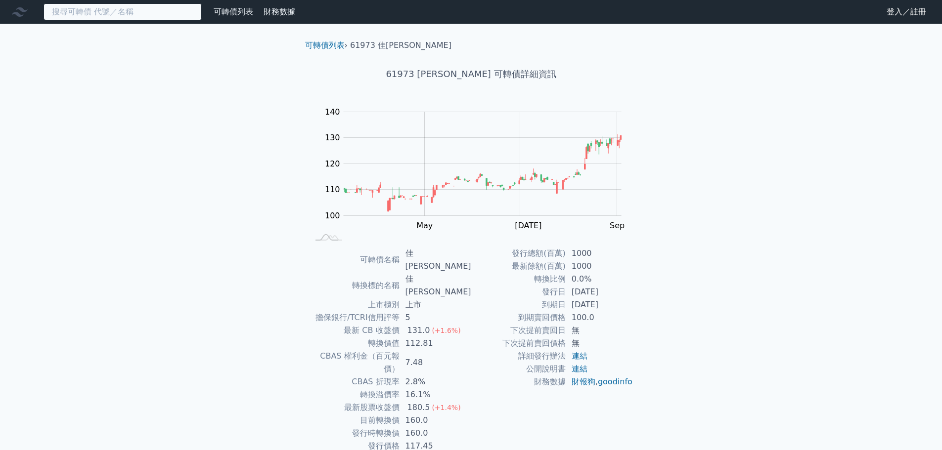 The width and height of the screenshot is (942, 450). Describe the element at coordinates (446, 331) in the screenshot. I see `span: (+1.6%)` at that location.